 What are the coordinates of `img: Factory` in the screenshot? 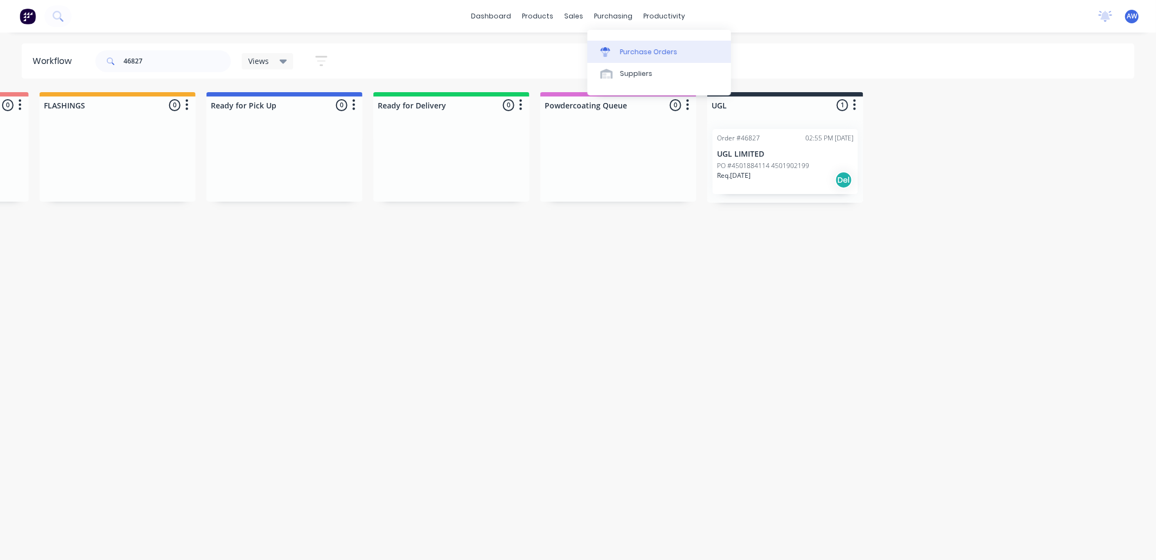 It's located at (28, 16).